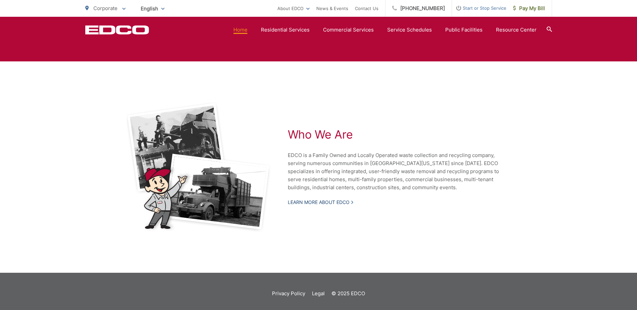  I want to click on a: Public Facilities, so click(464, 30).